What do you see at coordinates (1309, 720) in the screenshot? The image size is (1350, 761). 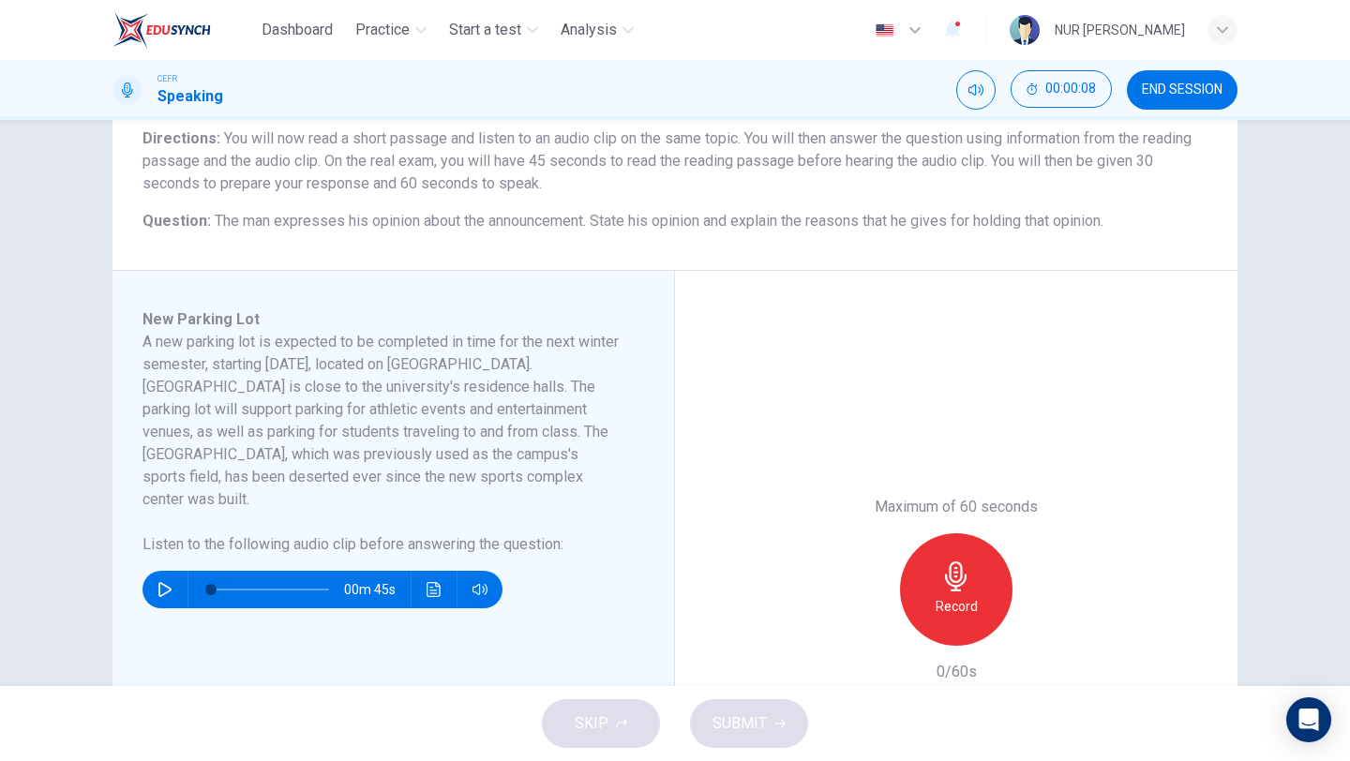 I see `div: Open Intercom Messenger` at bounding box center [1309, 720].